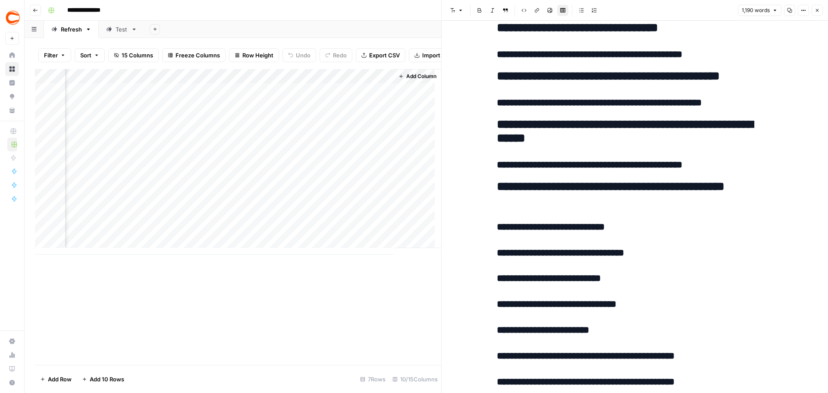 The width and height of the screenshot is (828, 393). What do you see at coordinates (12, 383) in the screenshot?
I see `button: Help + Support` at bounding box center [12, 383].